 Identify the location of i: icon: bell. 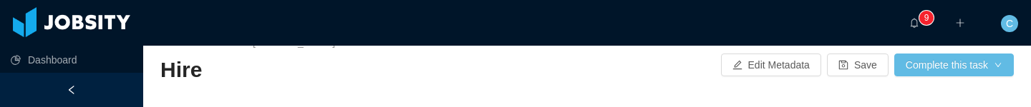
(914, 23).